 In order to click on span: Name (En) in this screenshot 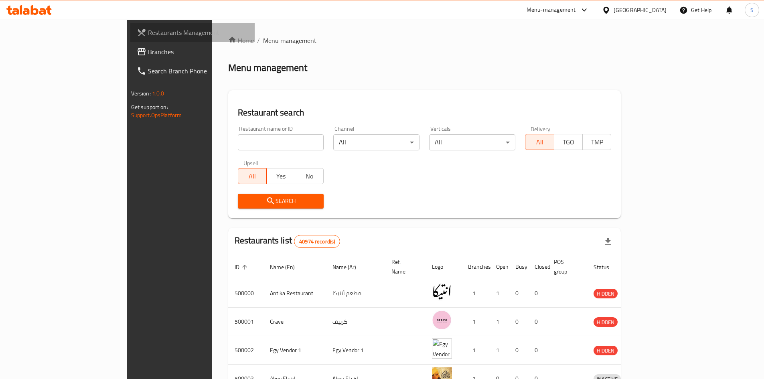, I will do `click(288, 267)`.